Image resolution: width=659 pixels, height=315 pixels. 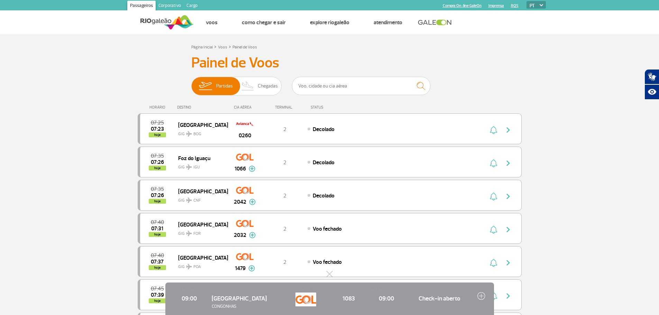 What do you see at coordinates (348, 290) in the screenshot?
I see `span: Nº DO VOO` at bounding box center [348, 290].